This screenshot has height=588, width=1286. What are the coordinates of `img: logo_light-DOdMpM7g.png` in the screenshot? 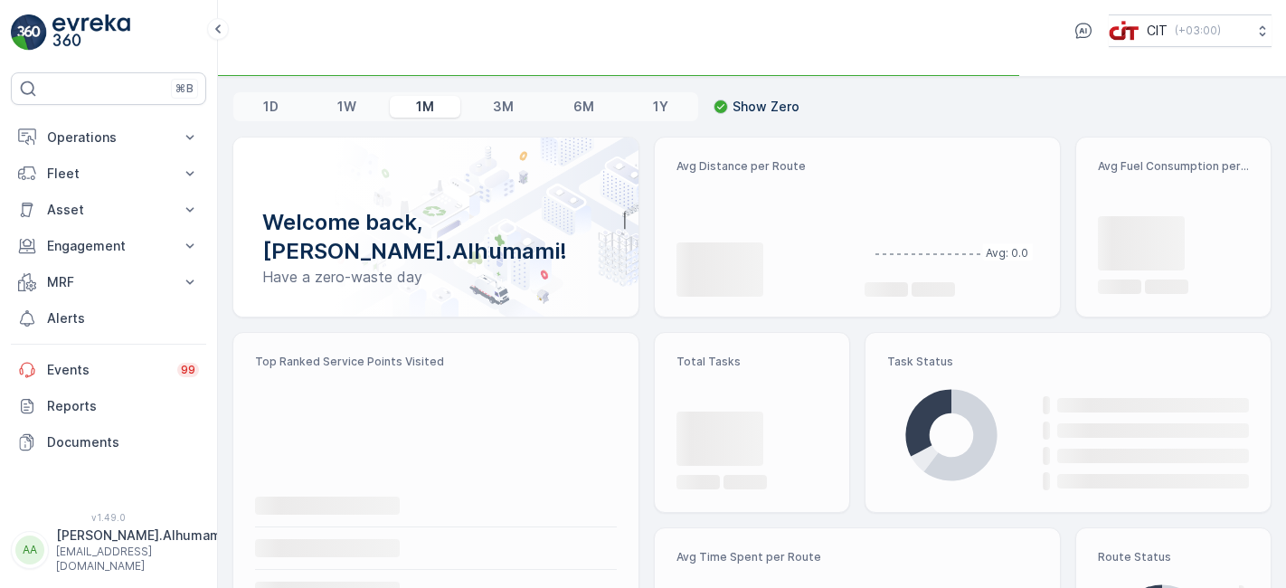 It's located at (91, 33).